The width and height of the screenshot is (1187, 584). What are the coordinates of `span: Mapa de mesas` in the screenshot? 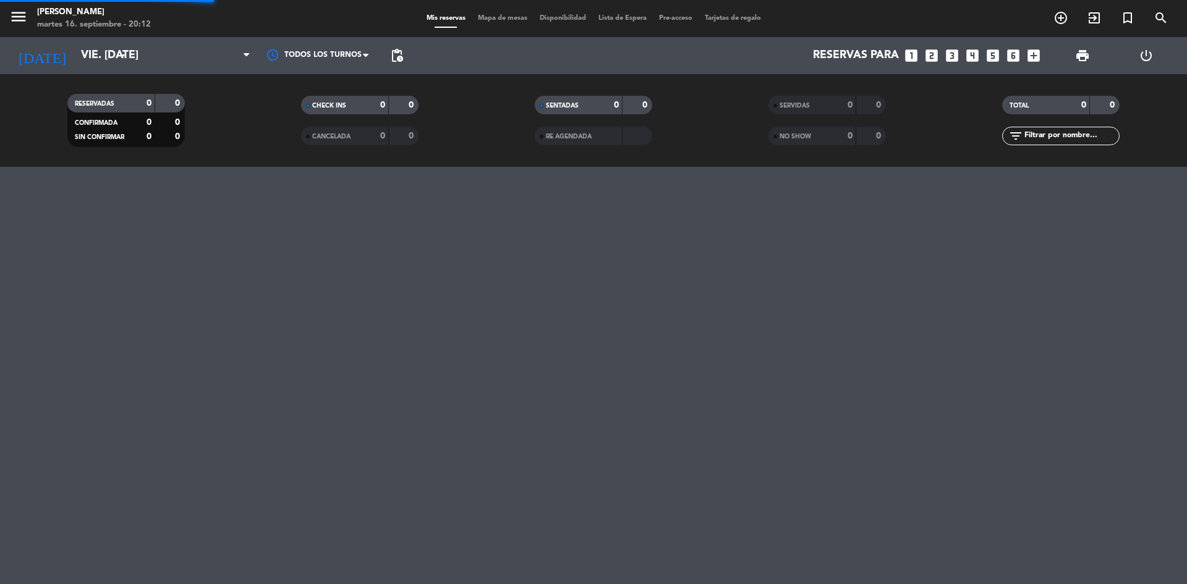 It's located at (502, 18).